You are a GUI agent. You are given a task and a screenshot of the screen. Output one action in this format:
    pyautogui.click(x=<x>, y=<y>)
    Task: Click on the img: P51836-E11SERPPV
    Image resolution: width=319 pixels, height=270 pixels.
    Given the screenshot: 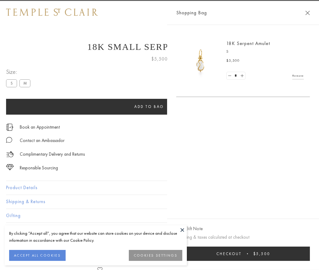 What is the action you would take?
    pyautogui.click(x=201, y=61)
    